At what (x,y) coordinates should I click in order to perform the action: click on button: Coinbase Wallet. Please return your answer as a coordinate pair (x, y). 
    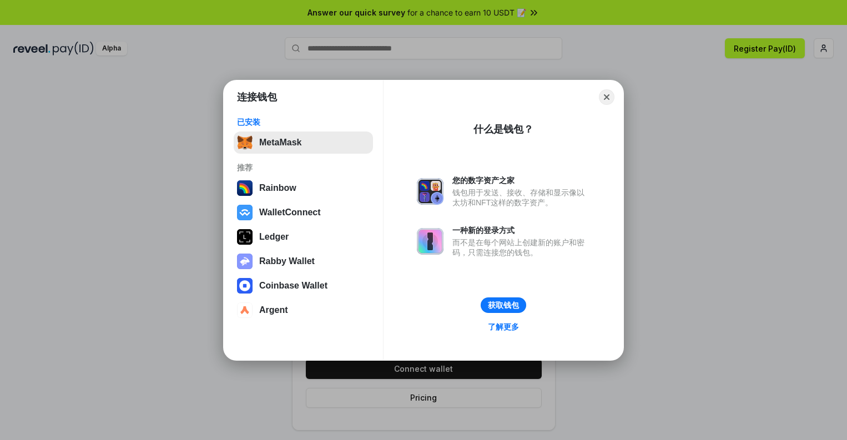
    Looking at the image, I should click on (303, 286).